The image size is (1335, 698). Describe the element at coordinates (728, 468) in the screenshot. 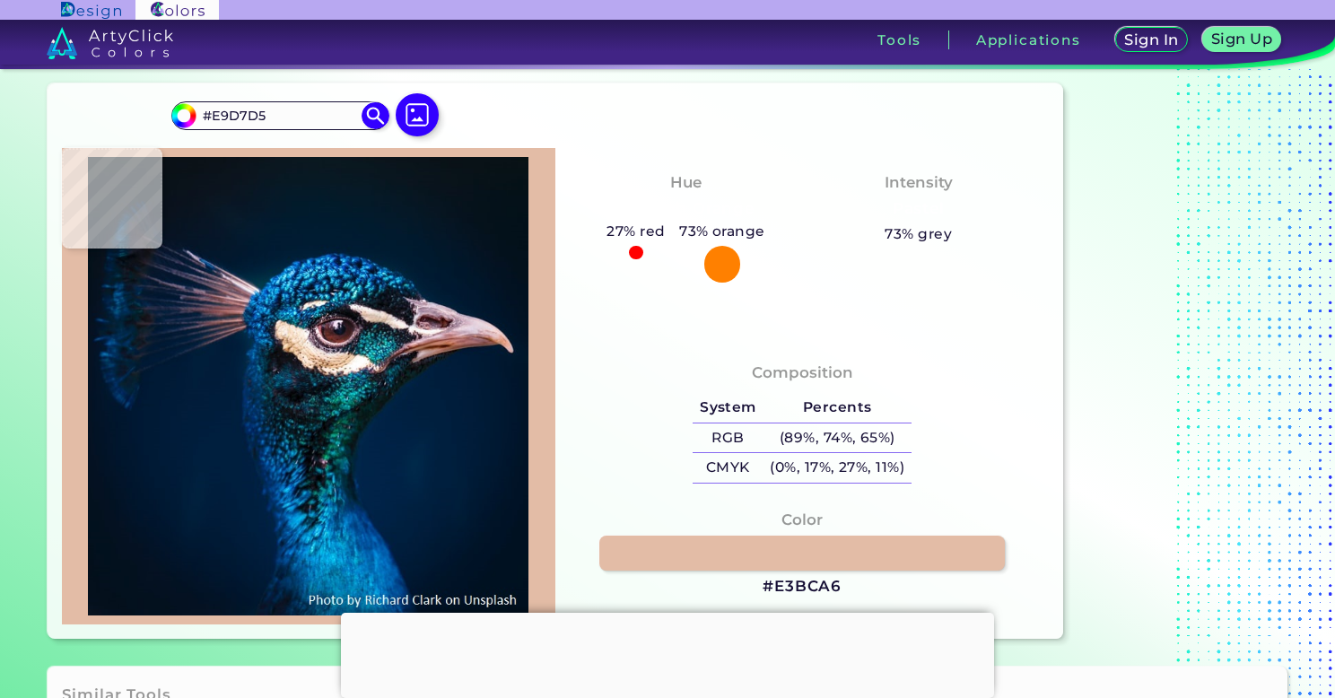

I see `h5: CMYK` at that location.